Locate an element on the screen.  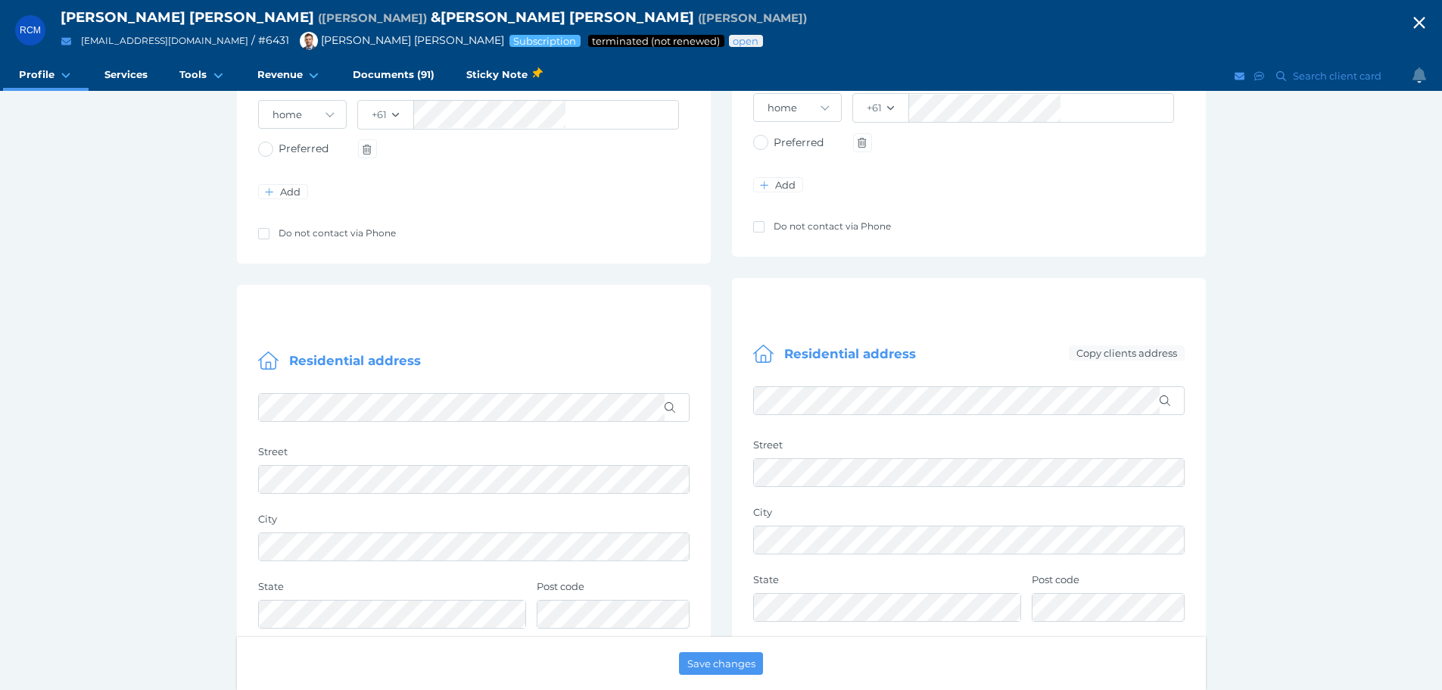
a: Documents (91) is located at coordinates (394, 76).